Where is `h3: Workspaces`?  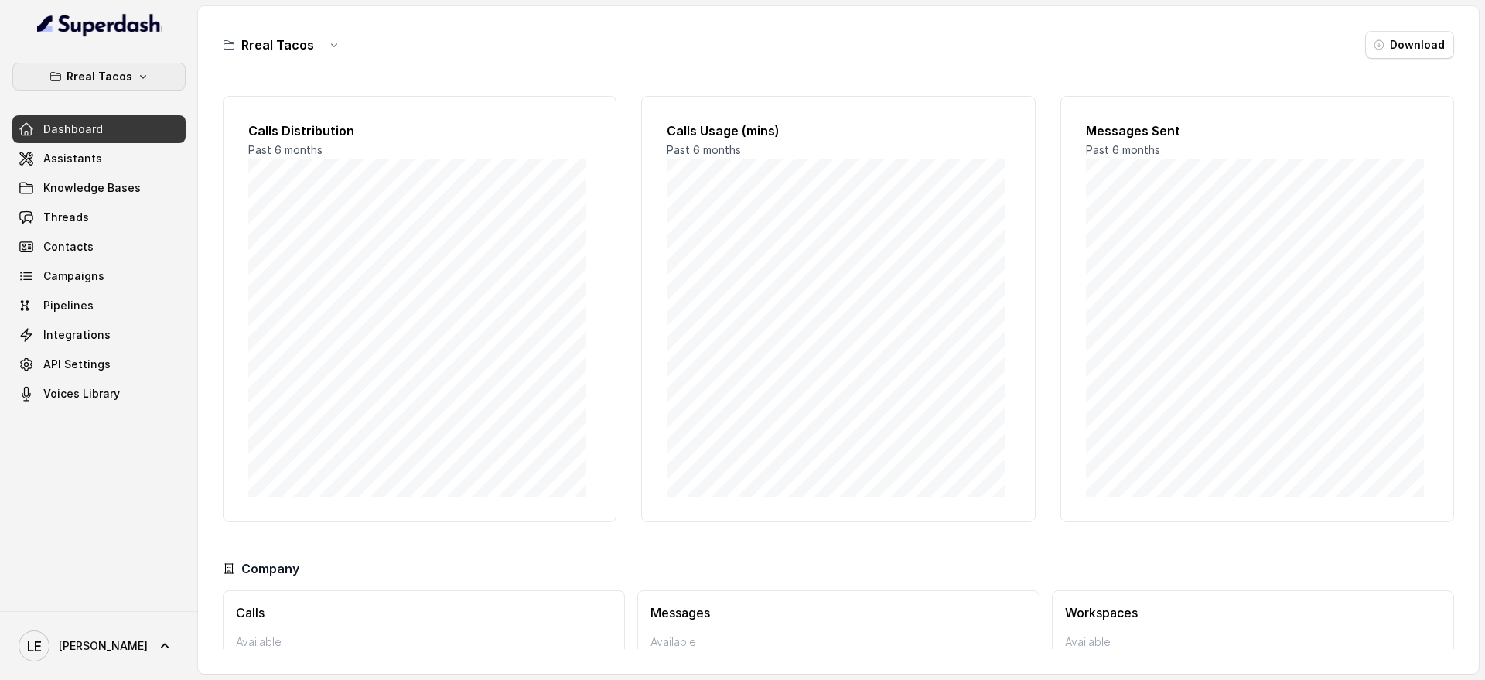
h3: Workspaces is located at coordinates (1253, 613).